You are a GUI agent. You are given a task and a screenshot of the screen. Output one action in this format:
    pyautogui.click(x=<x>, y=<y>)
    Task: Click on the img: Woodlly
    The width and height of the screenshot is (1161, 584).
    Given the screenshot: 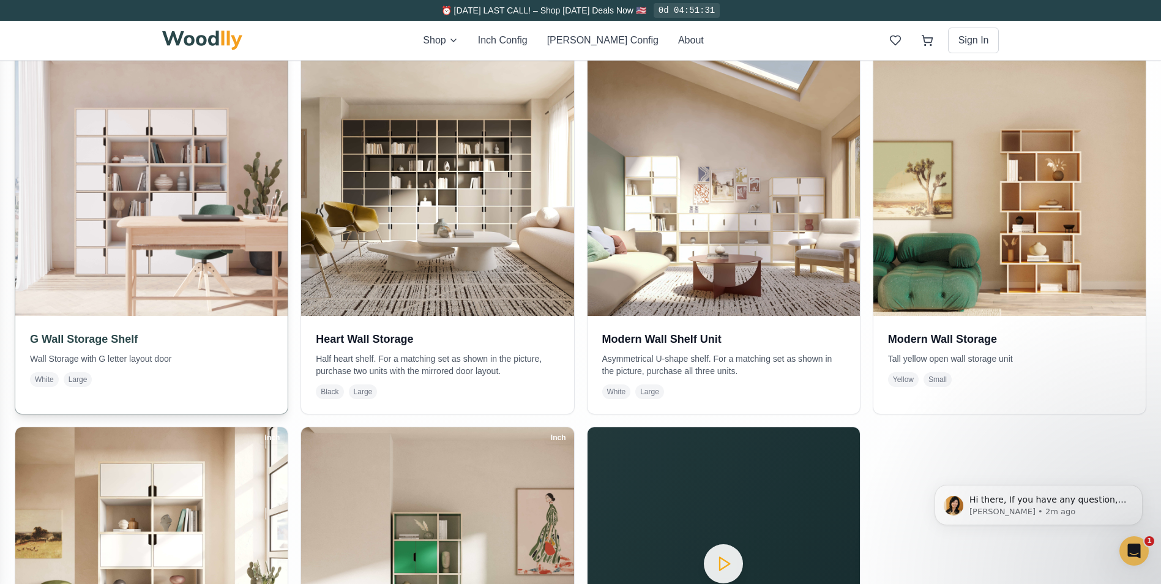 What is the action you would take?
    pyautogui.click(x=203, y=40)
    